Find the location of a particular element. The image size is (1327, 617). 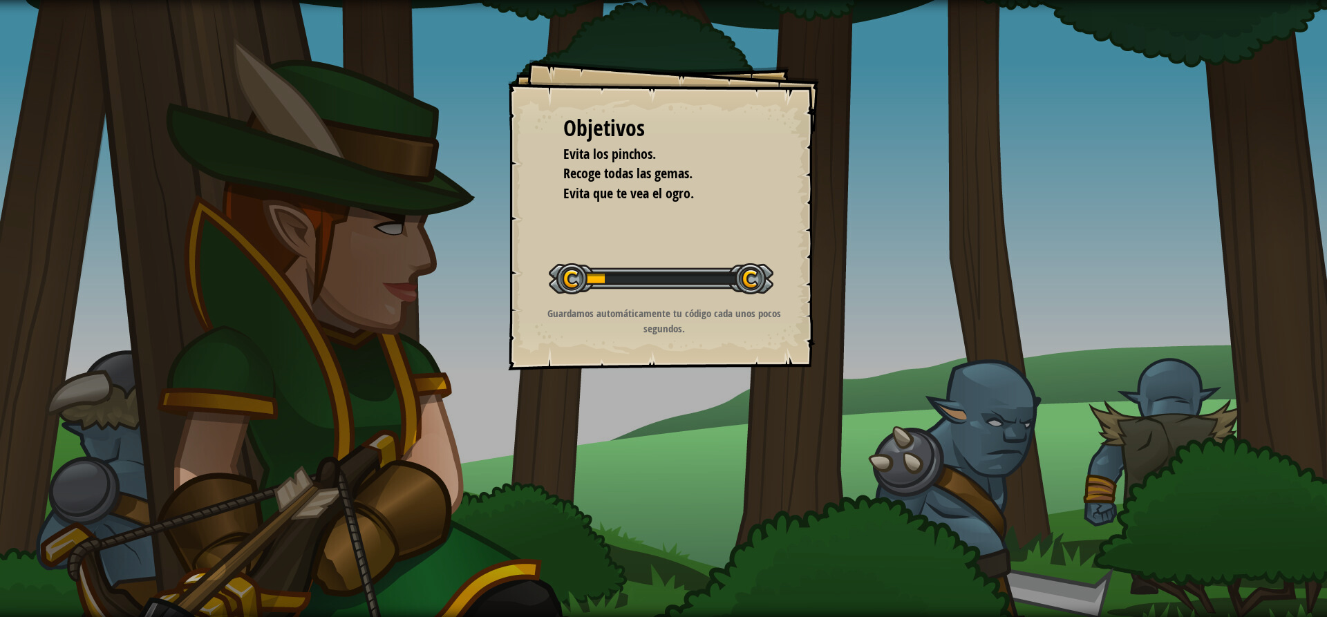

span: Evita que te vea el ogro. is located at coordinates (628, 193).